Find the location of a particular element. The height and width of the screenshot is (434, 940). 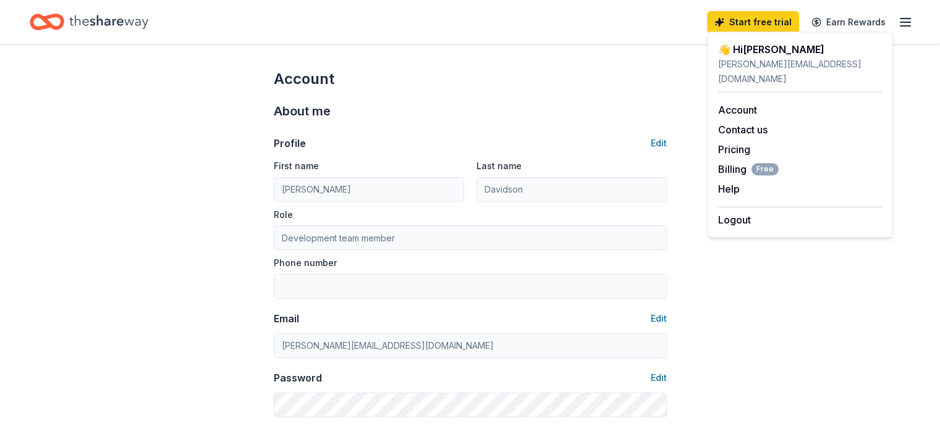

label: Phone number is located at coordinates (305, 263).